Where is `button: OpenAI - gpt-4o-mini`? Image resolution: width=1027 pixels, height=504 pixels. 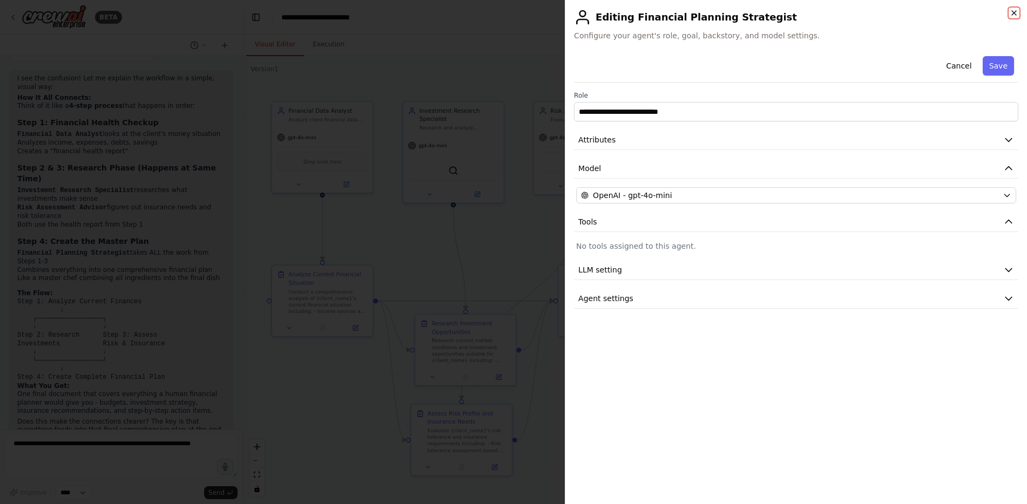
button: OpenAI - gpt-4o-mini is located at coordinates (796, 195).